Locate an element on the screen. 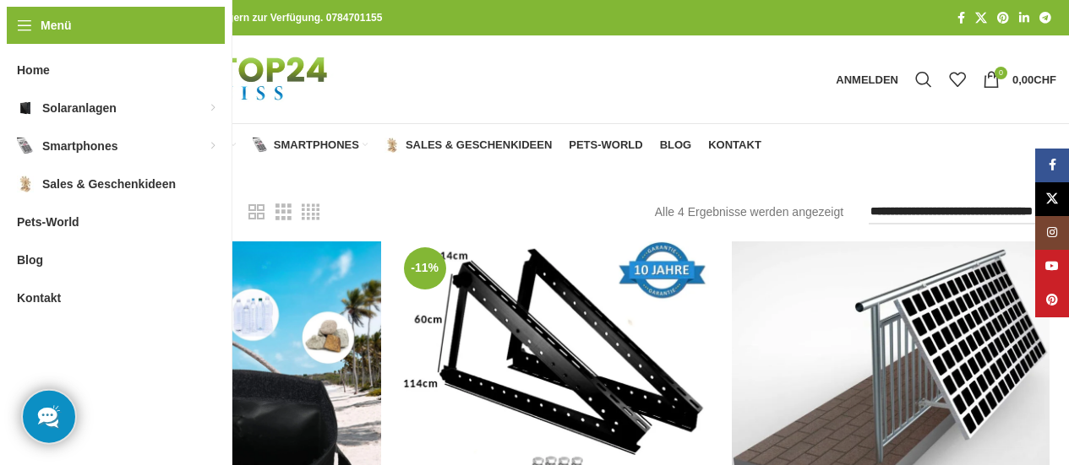  span: CHF is located at coordinates (1044, 79).